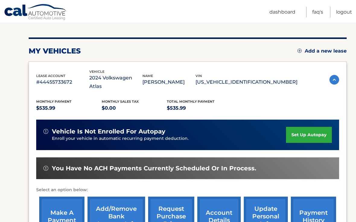 The image size is (356, 222). I want to click on a: Cal Automotive, so click(36, 13).